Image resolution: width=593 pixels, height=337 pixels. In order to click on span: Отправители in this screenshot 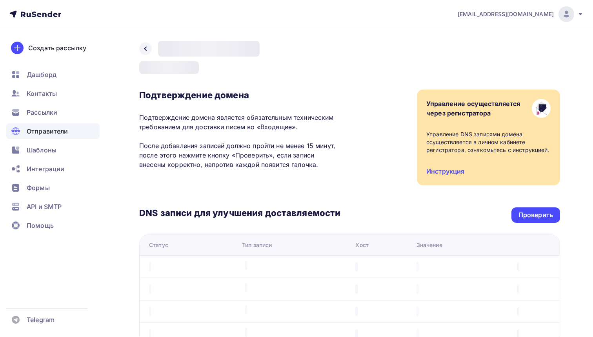, I will do `click(47, 131)`.